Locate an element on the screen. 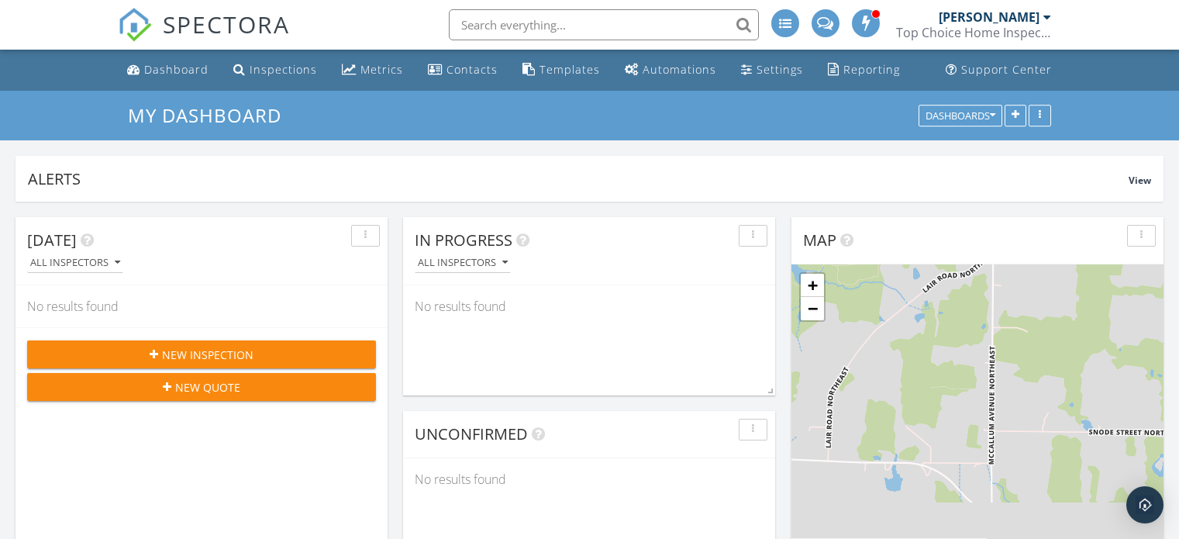  a: Inspections is located at coordinates (275, 70).